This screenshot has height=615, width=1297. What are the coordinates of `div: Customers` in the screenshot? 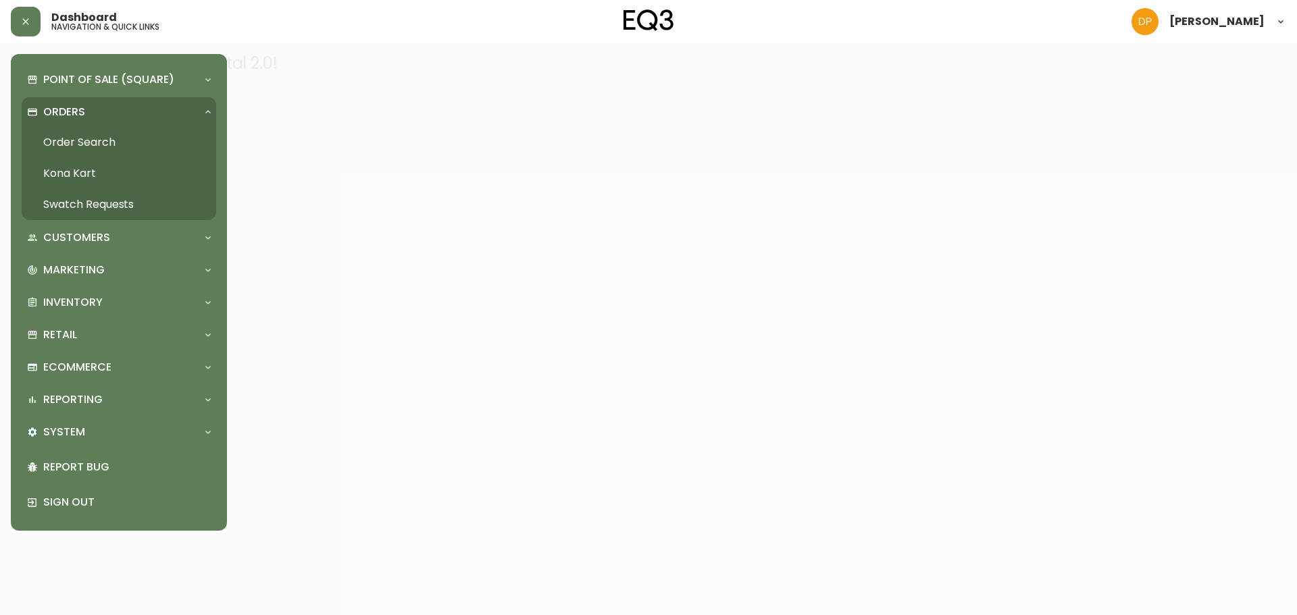 It's located at (119, 238).